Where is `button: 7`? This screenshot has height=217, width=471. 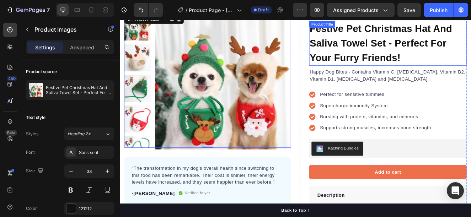 button: 7 is located at coordinates (28, 10).